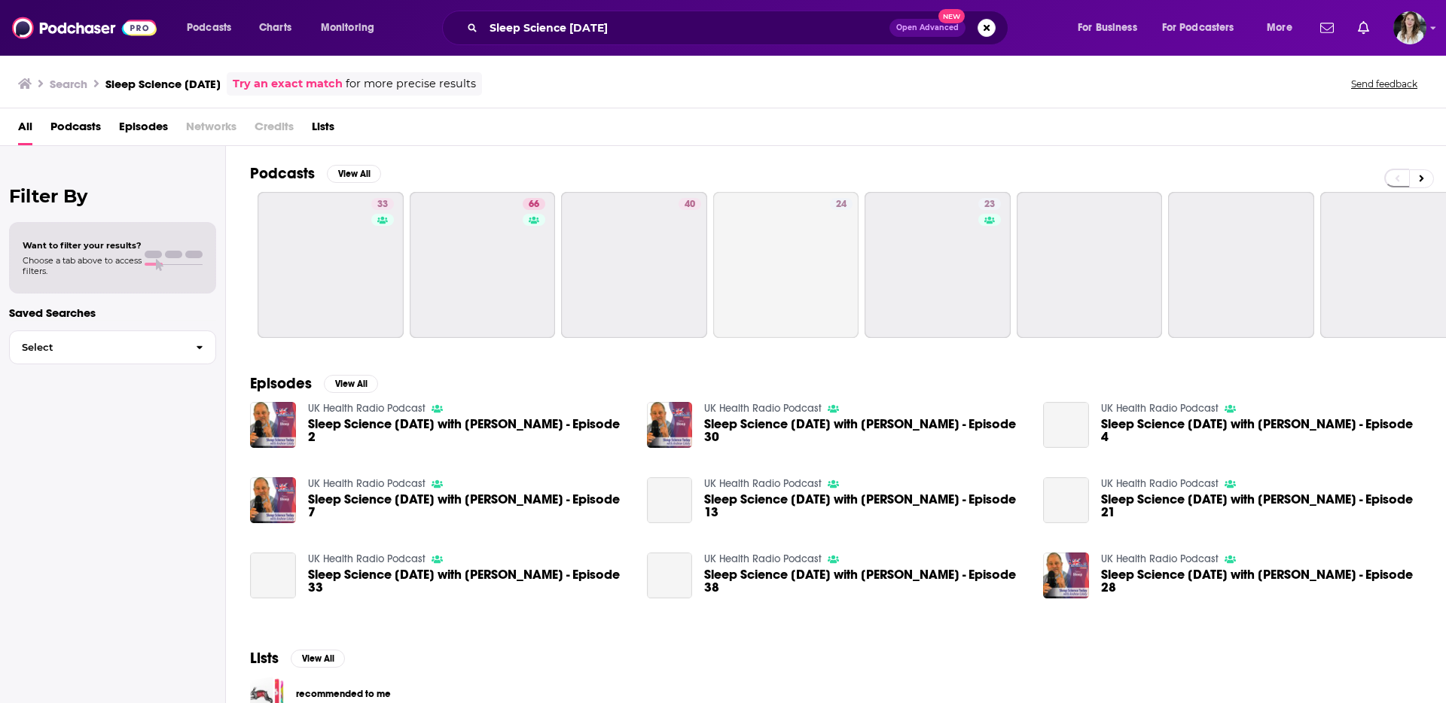  I want to click on img: User Profile, so click(1410, 28).